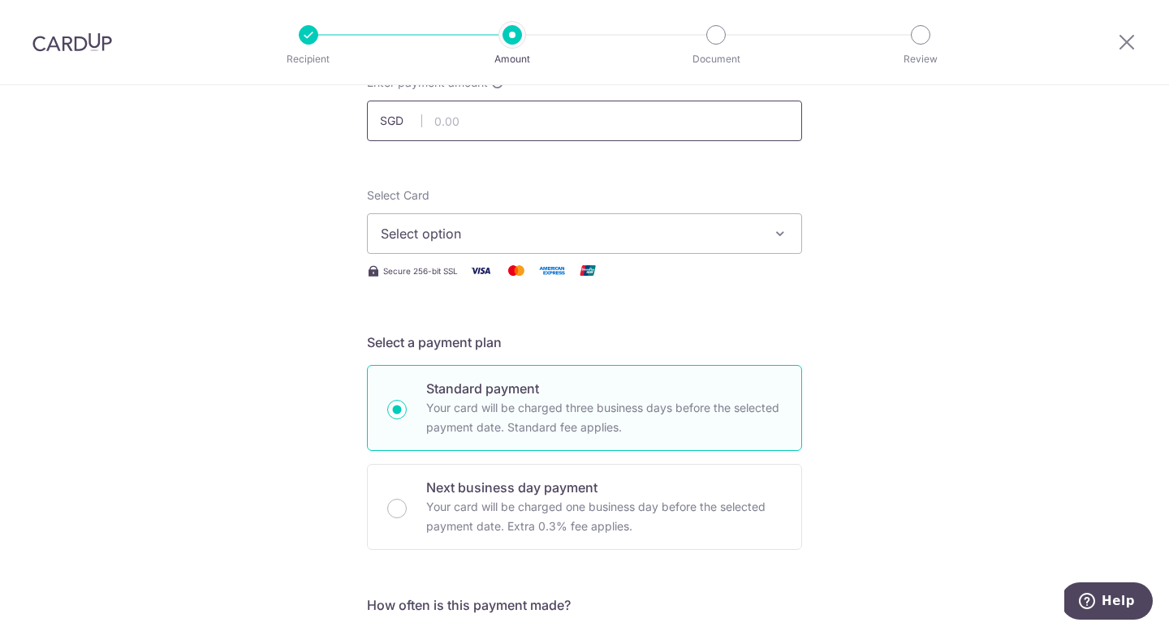 This screenshot has width=1169, height=631. I want to click on img: CardUp, so click(72, 42).